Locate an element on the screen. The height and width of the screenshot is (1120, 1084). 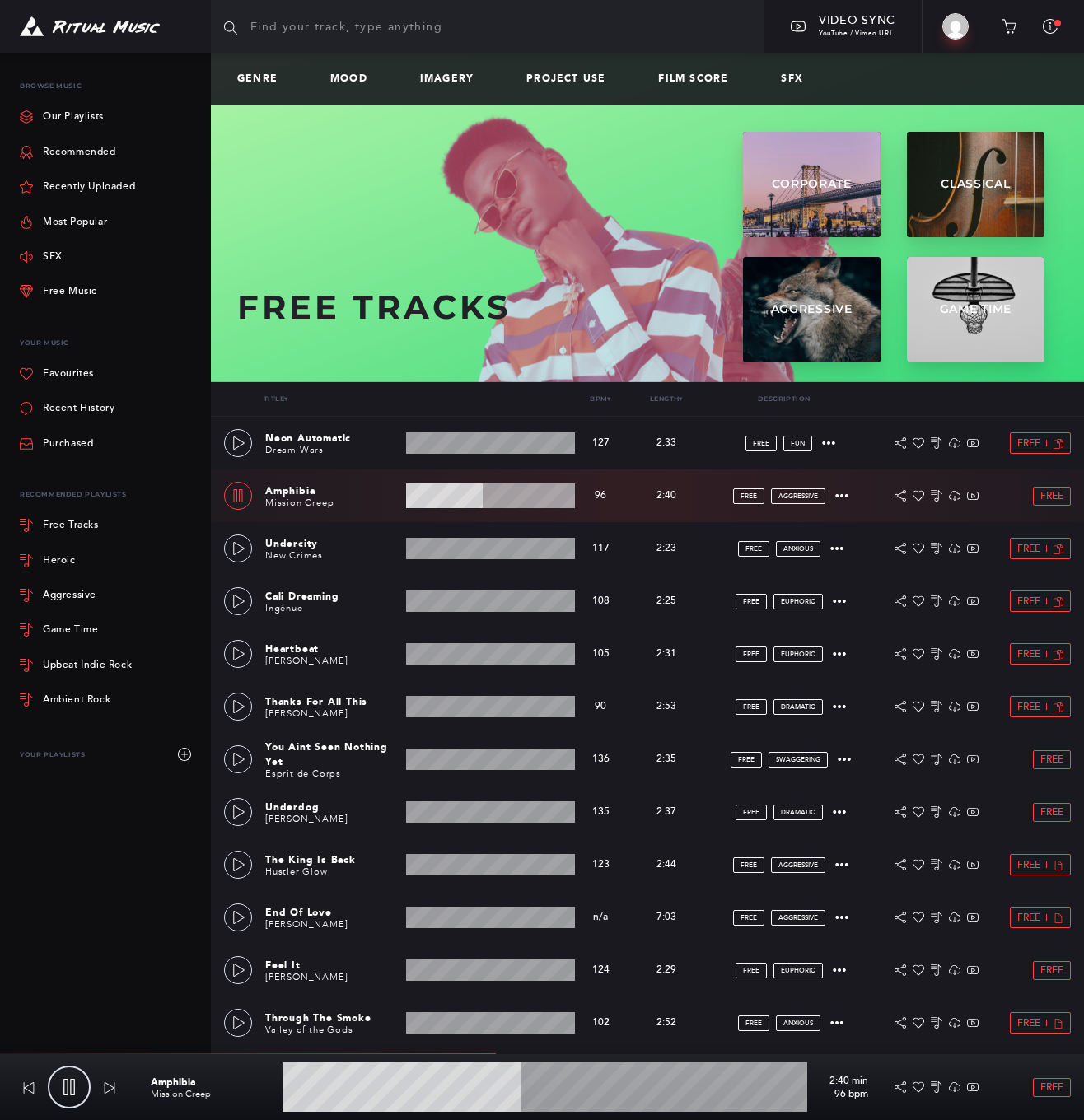
a: Upbeat Indie Rock is located at coordinates (109, 666).